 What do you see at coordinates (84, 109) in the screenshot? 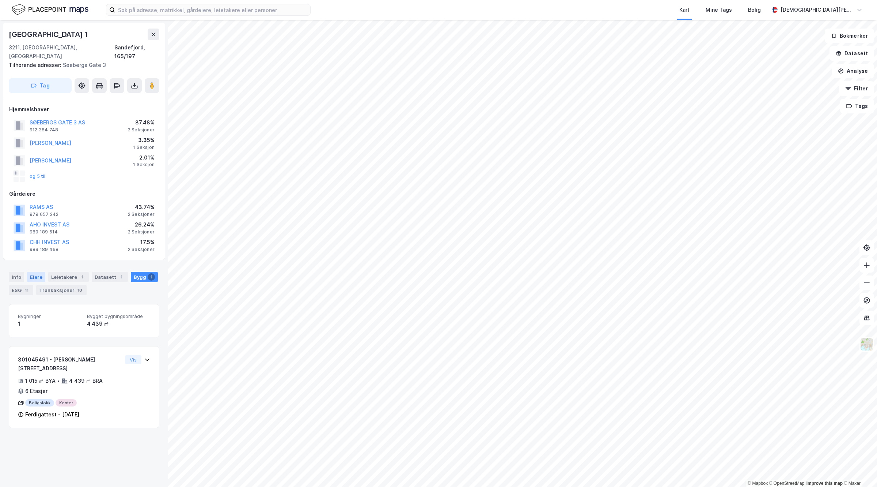
I see `div: Hjemmelshaver` at bounding box center [84, 109].